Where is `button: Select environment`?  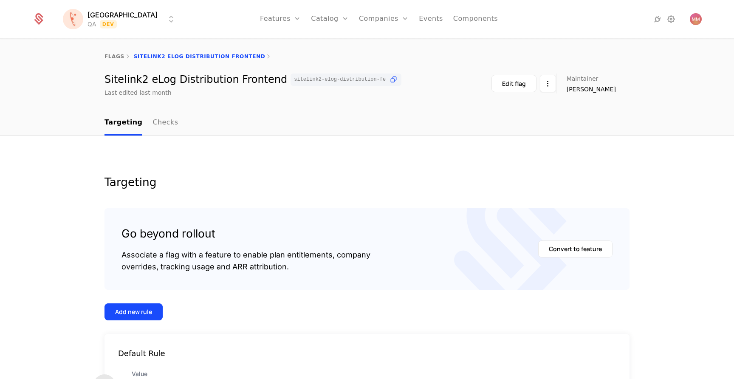
button: Select environment is located at coordinates (121, 19).